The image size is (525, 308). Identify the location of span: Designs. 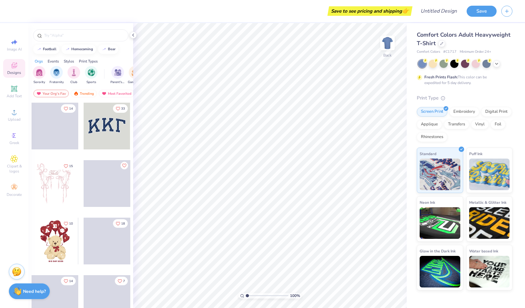
(14, 73).